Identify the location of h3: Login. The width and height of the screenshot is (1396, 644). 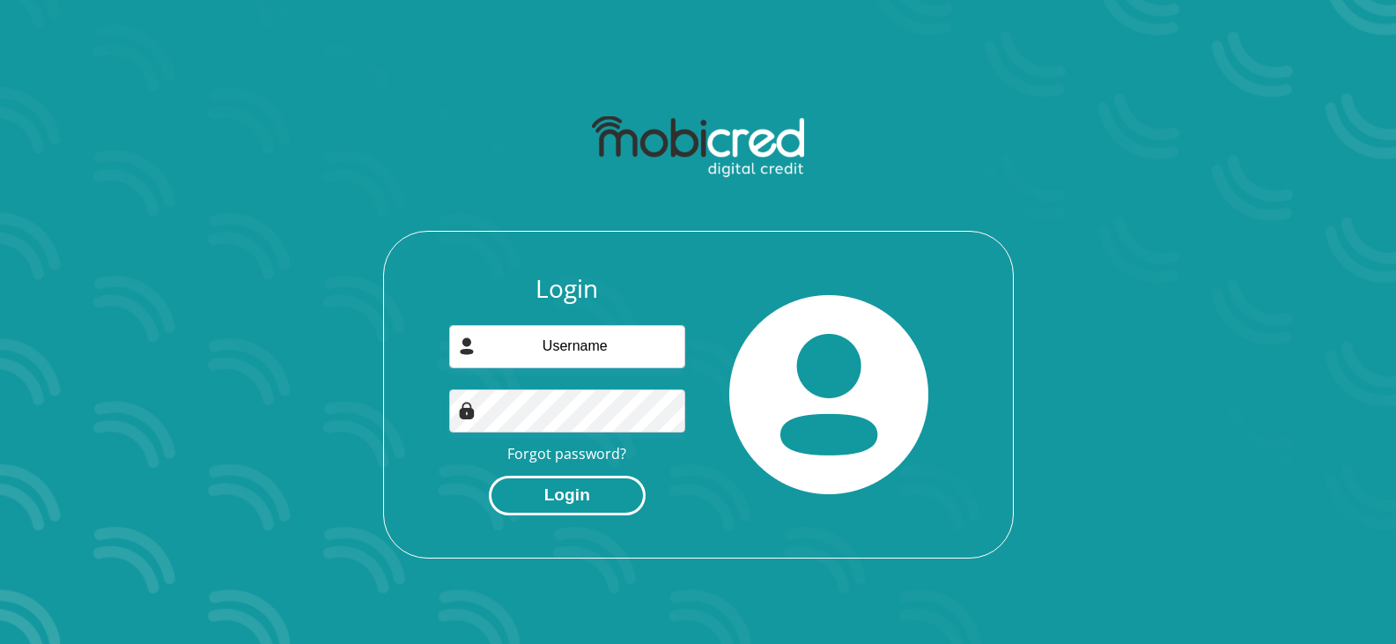
(567, 289).